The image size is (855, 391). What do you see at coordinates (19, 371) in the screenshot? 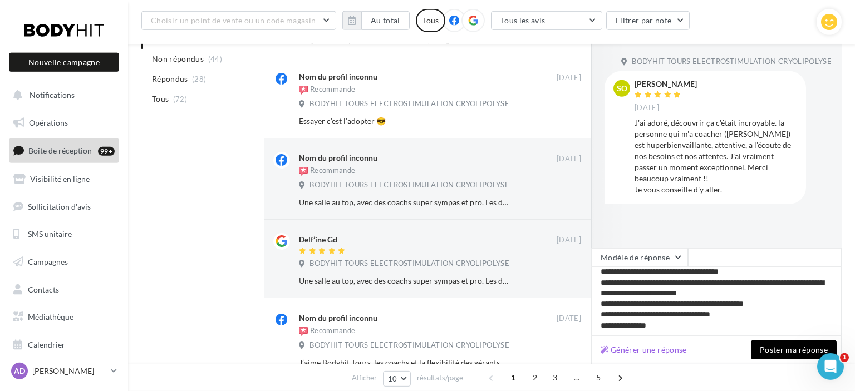
I see `span: AD` at bounding box center [19, 371].